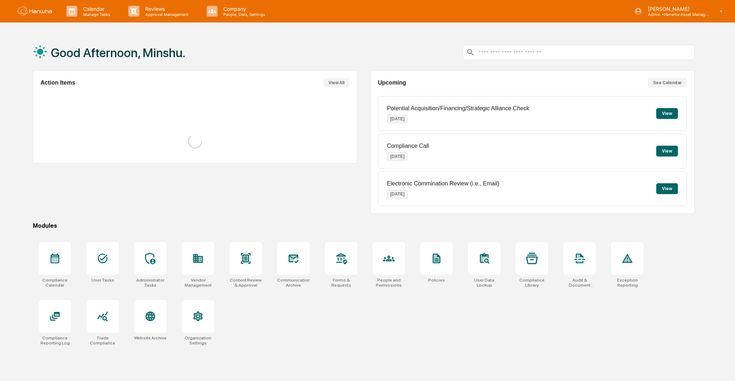 This screenshot has width=735, height=381. I want to click on p: Potential Acquisition/Financing/Strategic Alliance Check, so click(458, 108).